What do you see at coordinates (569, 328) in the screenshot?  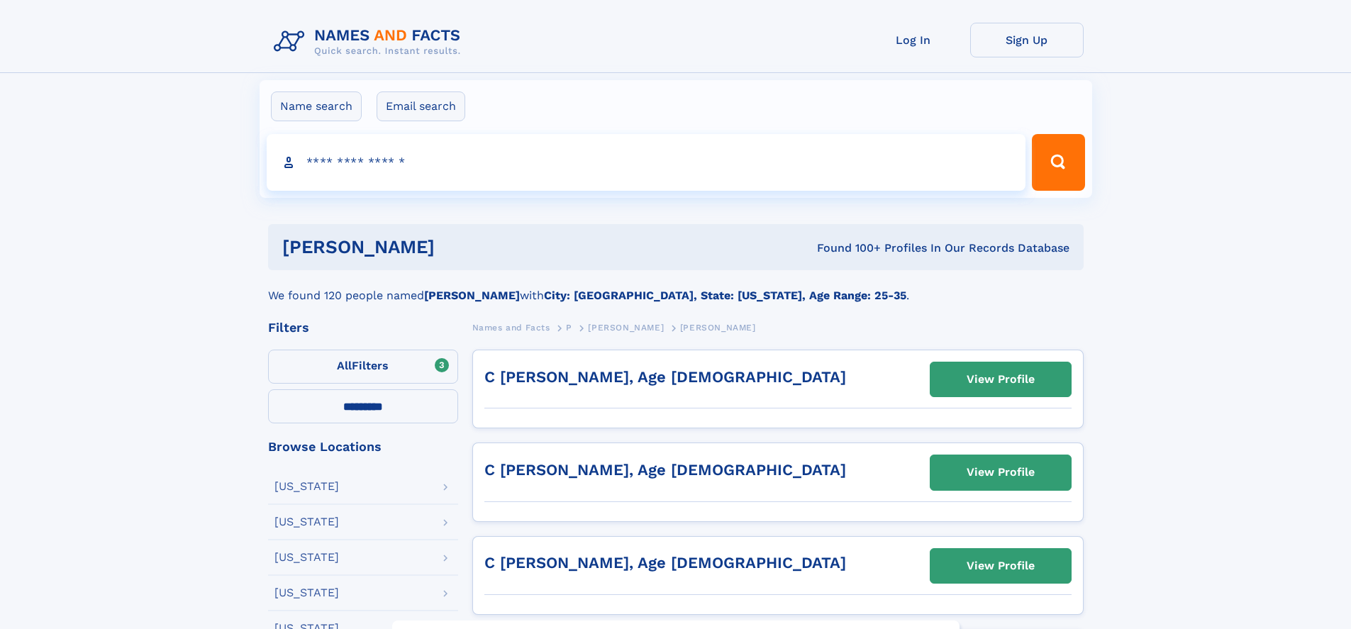 I see `span: P` at bounding box center [569, 328].